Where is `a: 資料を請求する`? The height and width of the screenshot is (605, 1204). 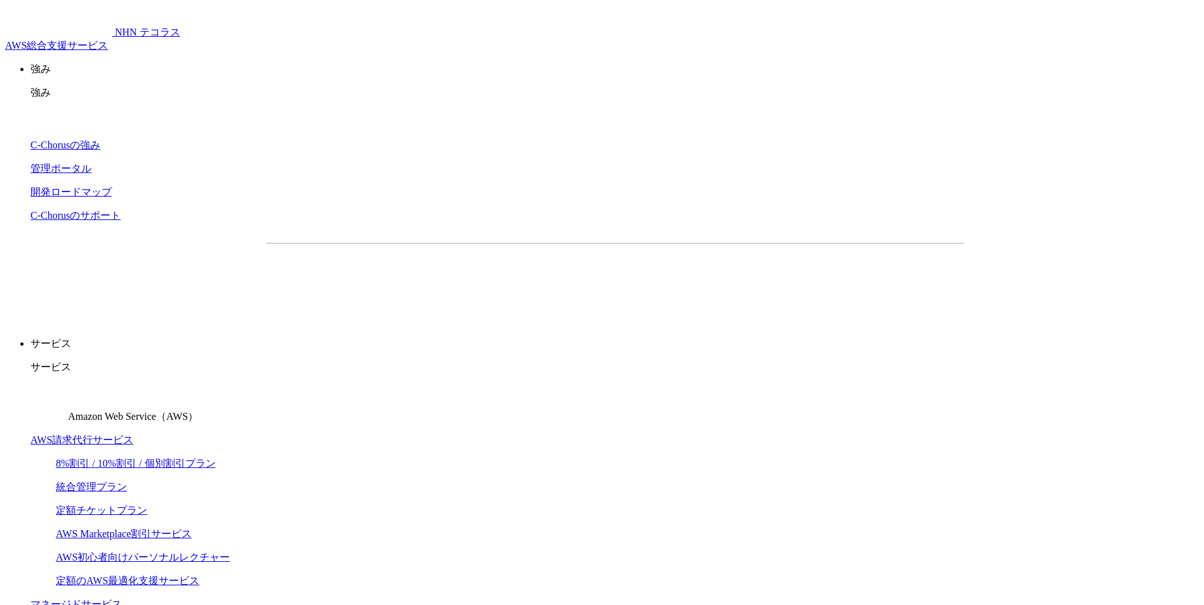
a: 資料を請求する is located at coordinates (506, 280).